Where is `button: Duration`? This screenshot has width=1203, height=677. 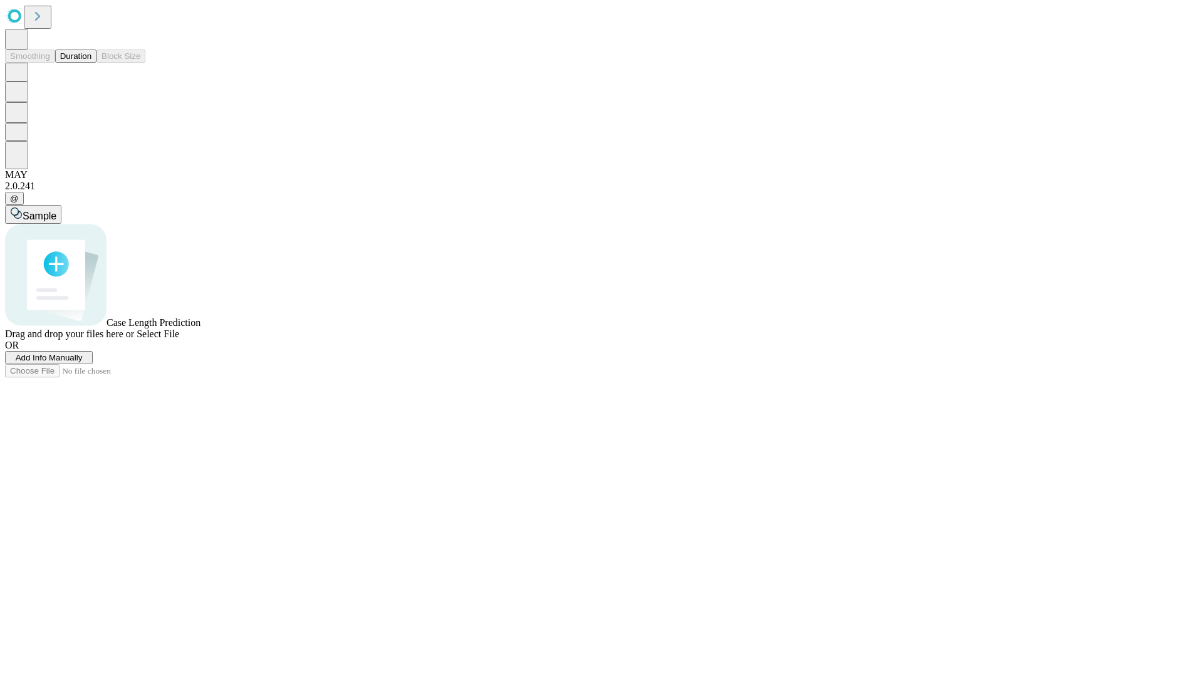 button: Duration is located at coordinates (76, 56).